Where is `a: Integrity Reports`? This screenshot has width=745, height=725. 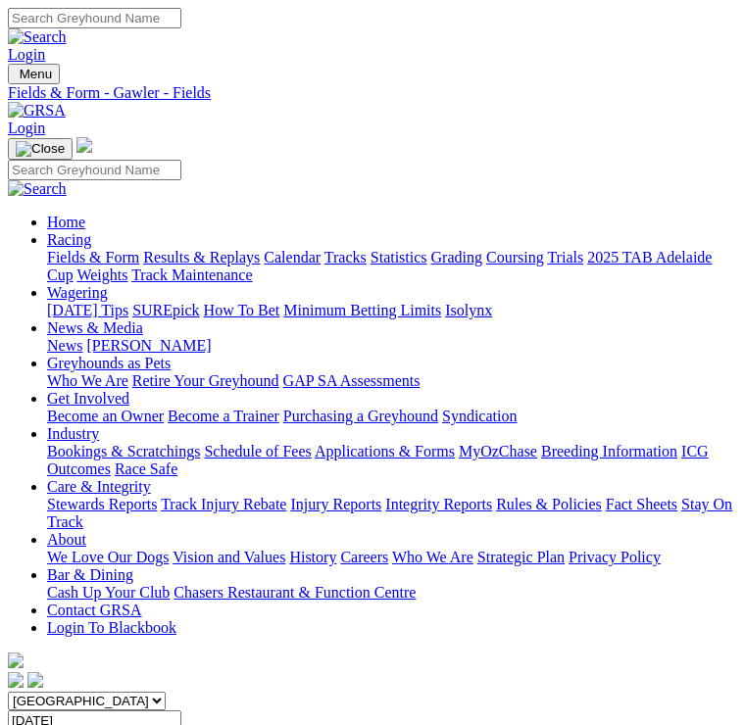
a: Integrity Reports is located at coordinates (438, 504).